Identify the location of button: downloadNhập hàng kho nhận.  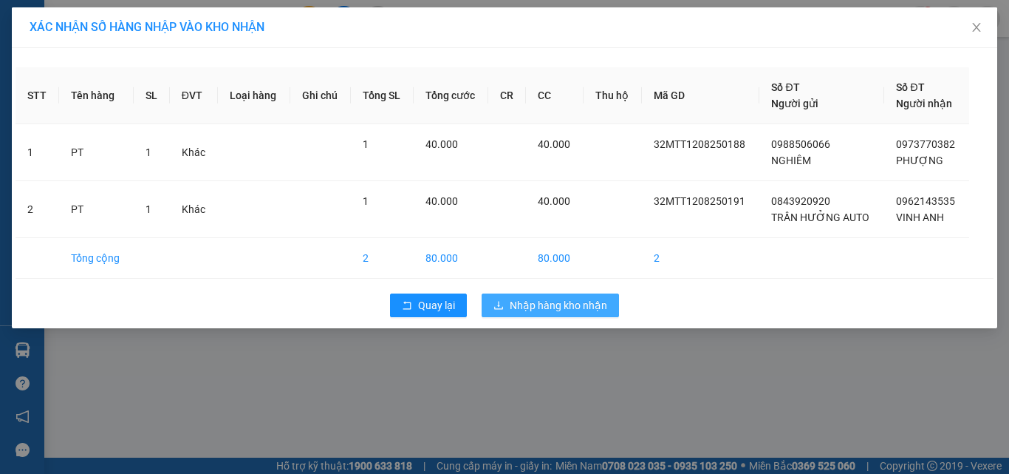
(551, 305).